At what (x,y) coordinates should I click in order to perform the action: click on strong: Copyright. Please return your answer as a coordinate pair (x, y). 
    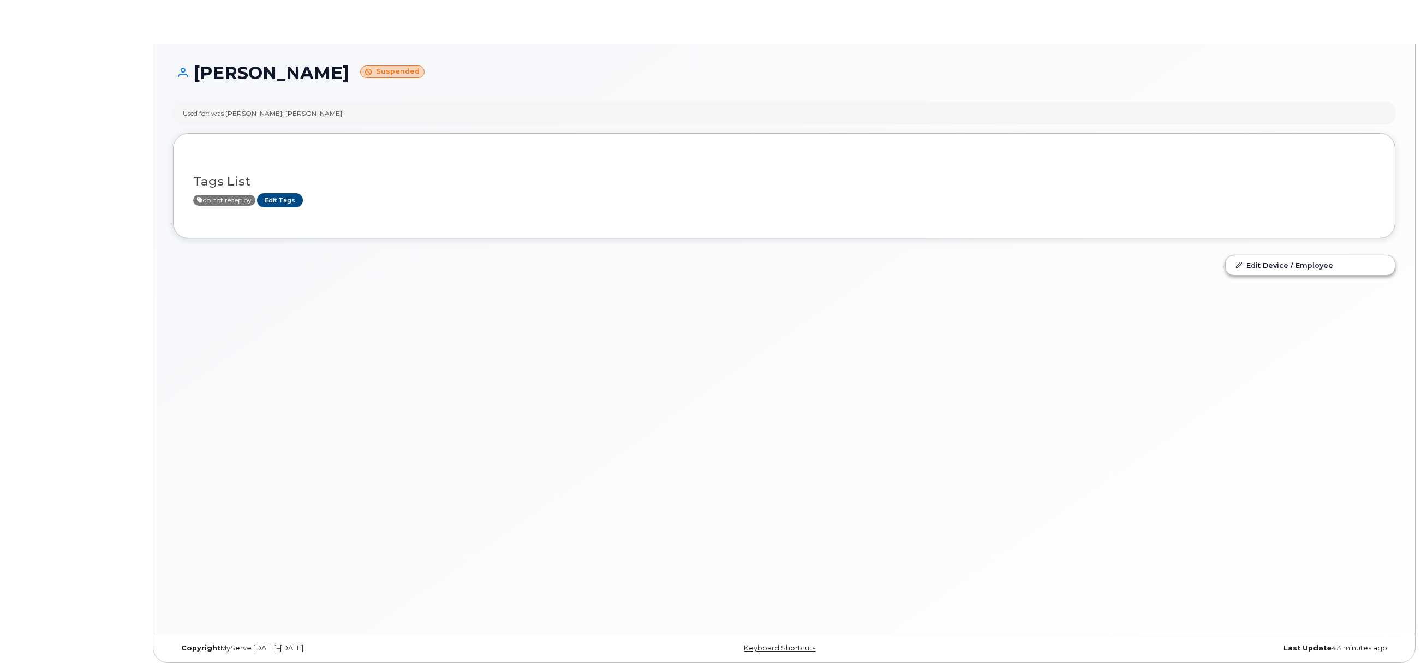
    Looking at the image, I should click on (201, 648).